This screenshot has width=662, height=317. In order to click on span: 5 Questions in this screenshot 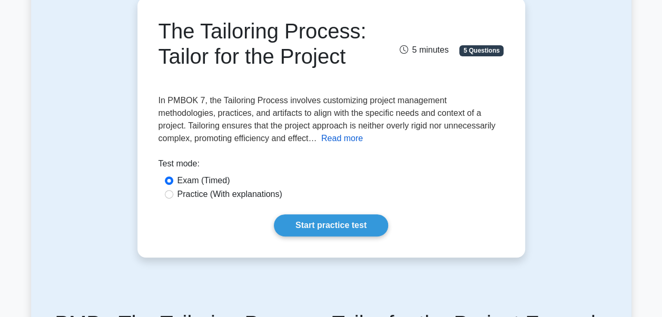, I will do `click(481, 51)`.